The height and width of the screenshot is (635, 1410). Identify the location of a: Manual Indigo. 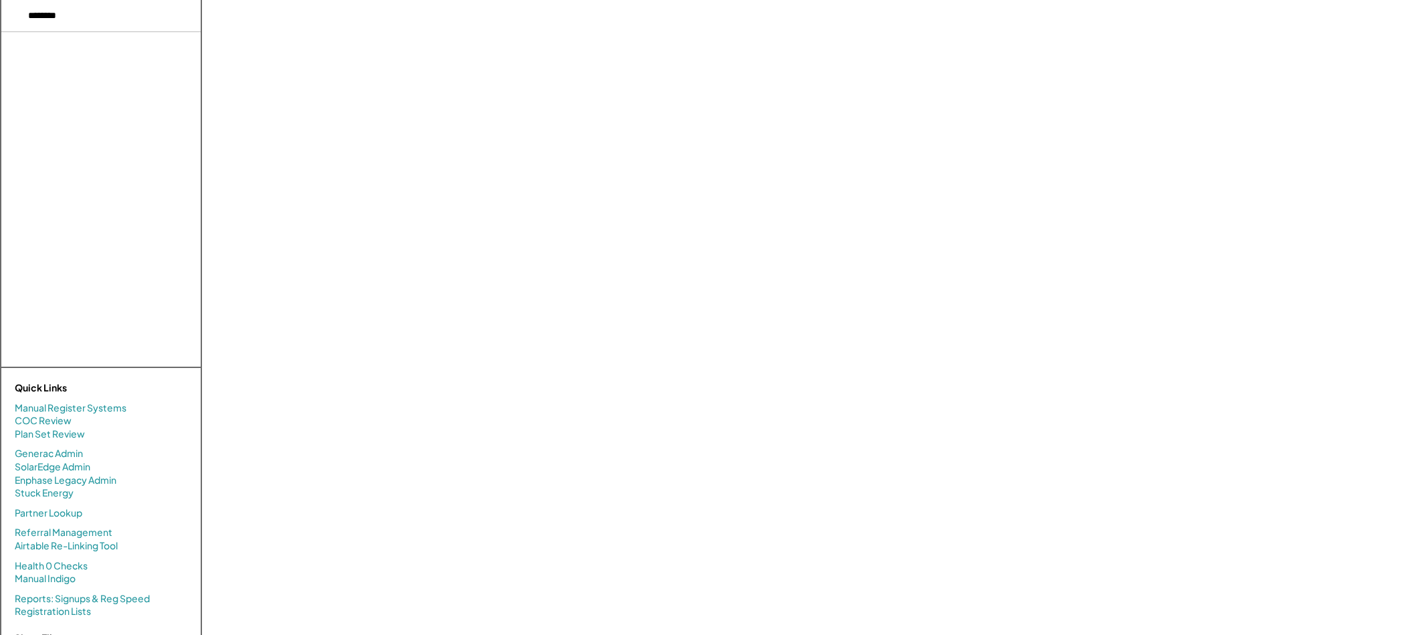
(45, 578).